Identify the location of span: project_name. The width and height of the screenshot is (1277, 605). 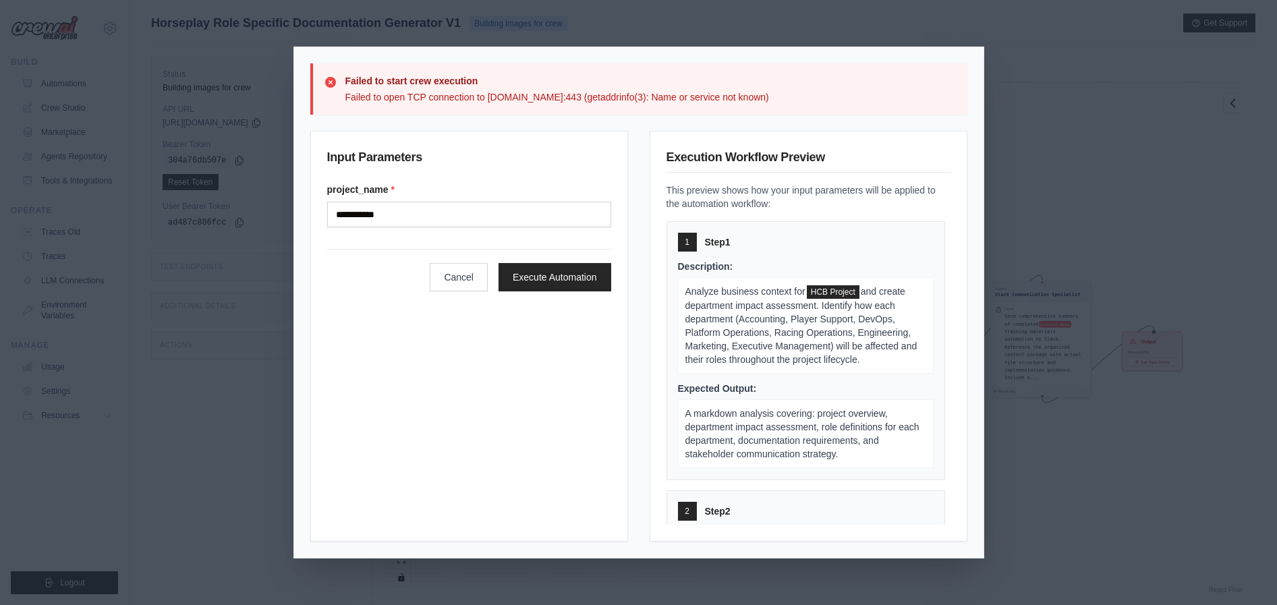
(833, 292).